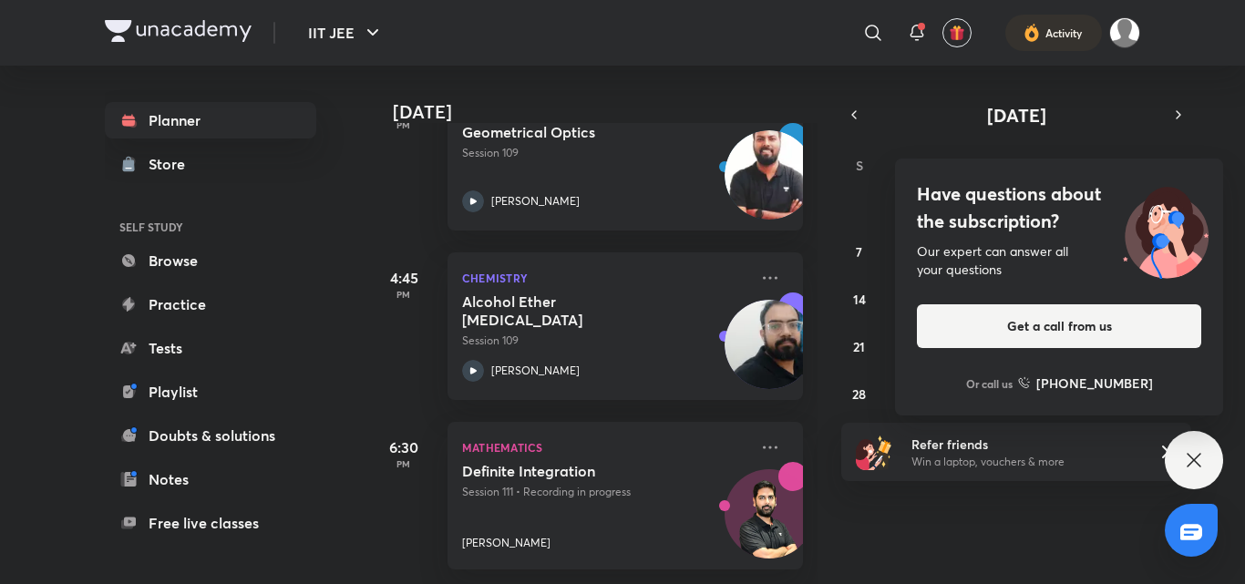  What do you see at coordinates (1068, 165) in the screenshot?
I see `abbr: Thursday` at bounding box center [1068, 165].